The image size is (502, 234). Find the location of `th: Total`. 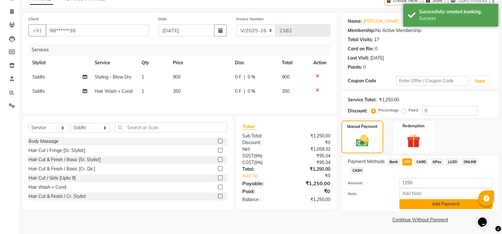

th: Total is located at coordinates (293, 63).